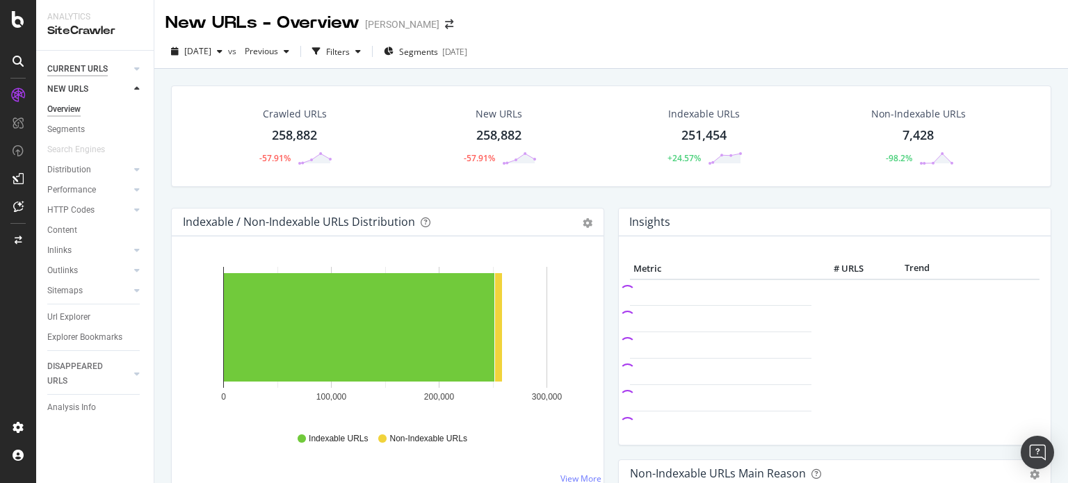  Describe the element at coordinates (88, 190) in the screenshot. I see `a: Performance` at that location.